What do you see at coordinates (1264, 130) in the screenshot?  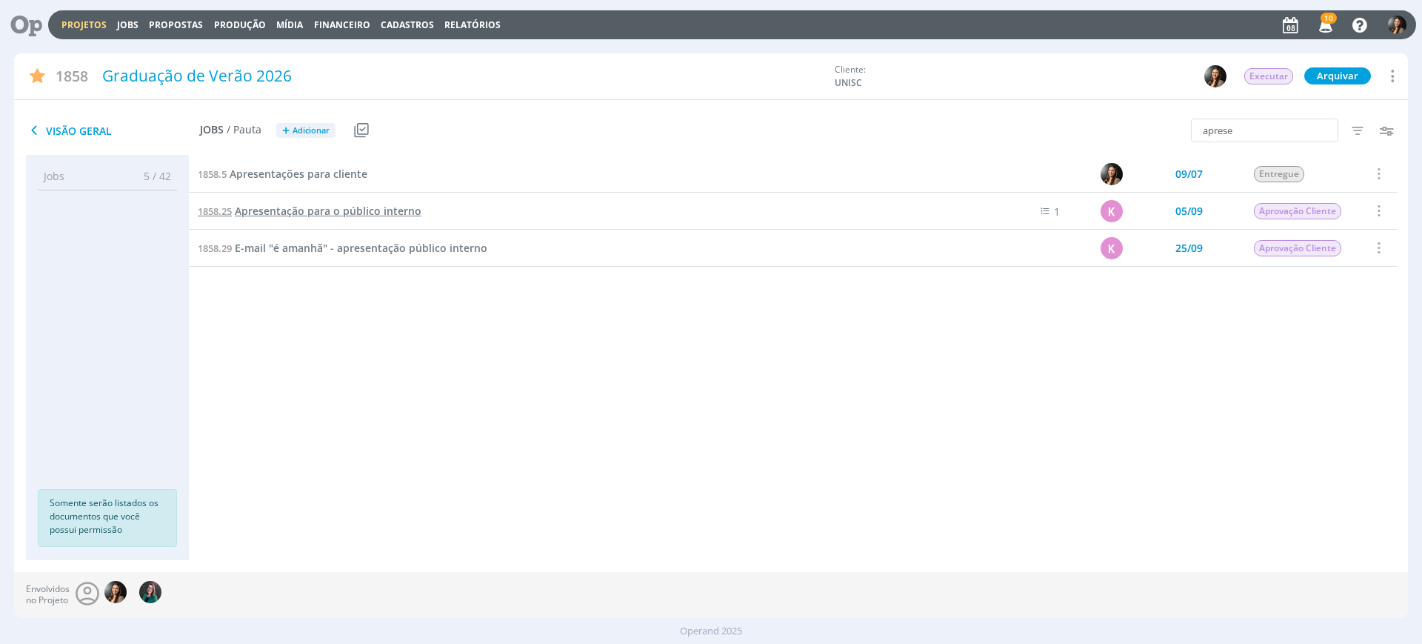 I see `input: Busca` at bounding box center [1264, 130].